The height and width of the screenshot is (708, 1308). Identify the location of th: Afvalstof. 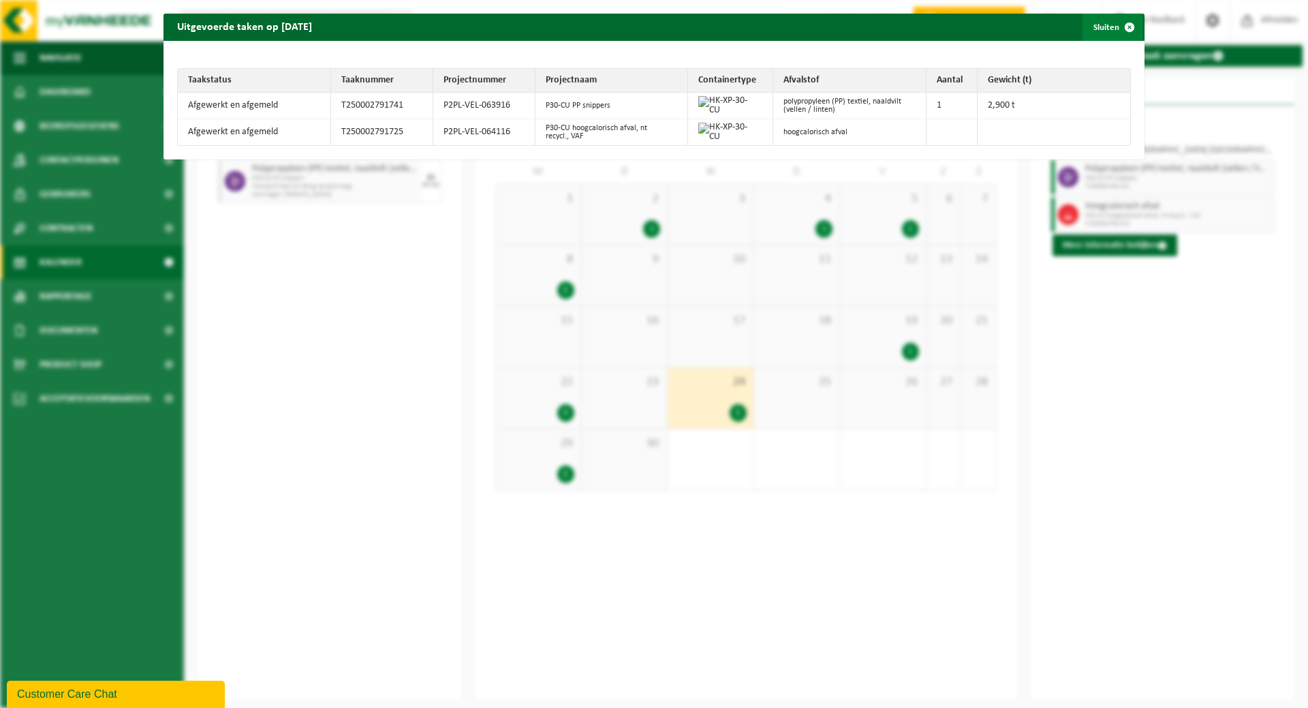
(850, 80).